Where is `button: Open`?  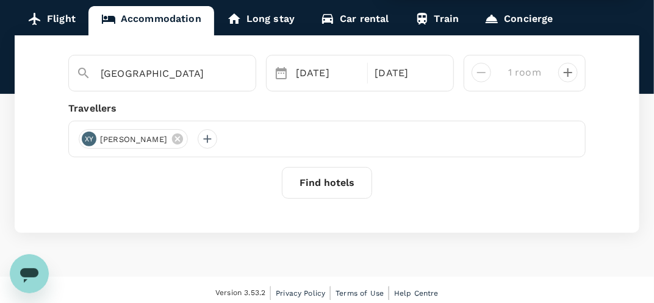
button: Open is located at coordinates (248, 74).